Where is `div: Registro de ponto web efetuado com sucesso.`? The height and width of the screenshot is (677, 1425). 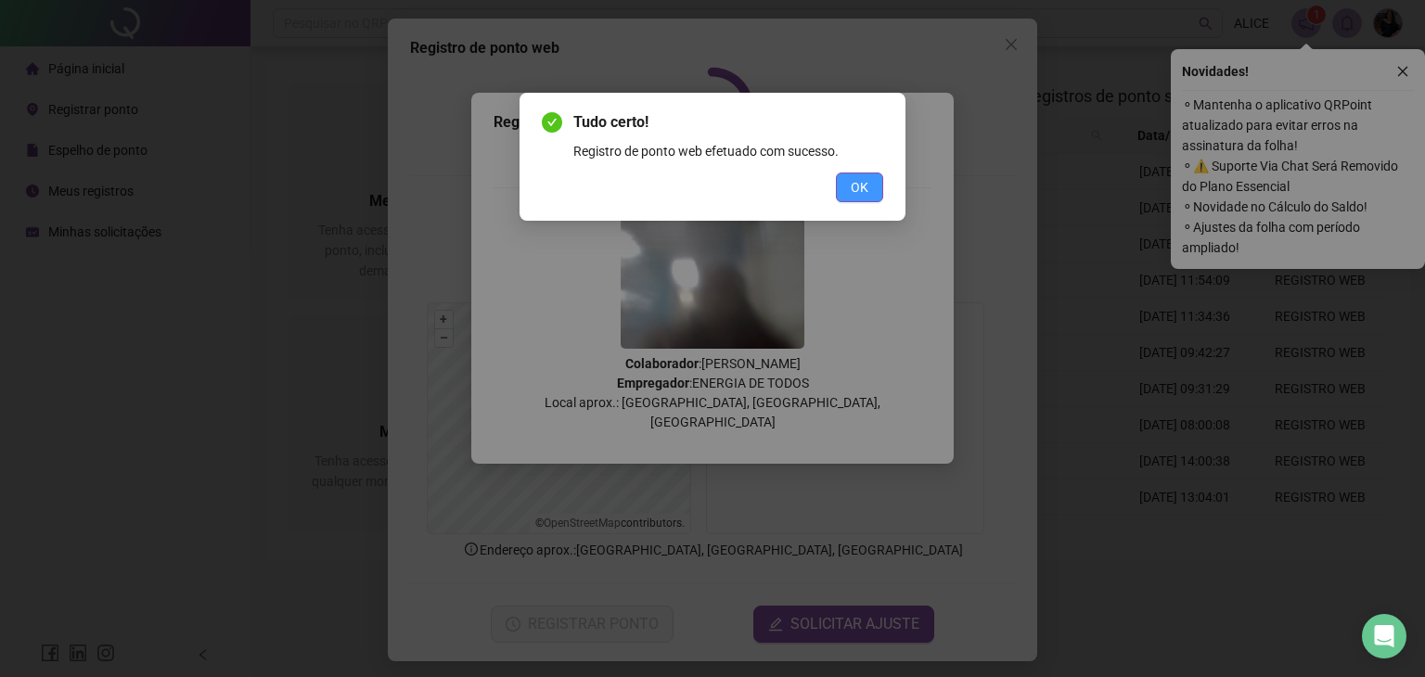
div: Registro de ponto web efetuado com sucesso. is located at coordinates (728, 151).